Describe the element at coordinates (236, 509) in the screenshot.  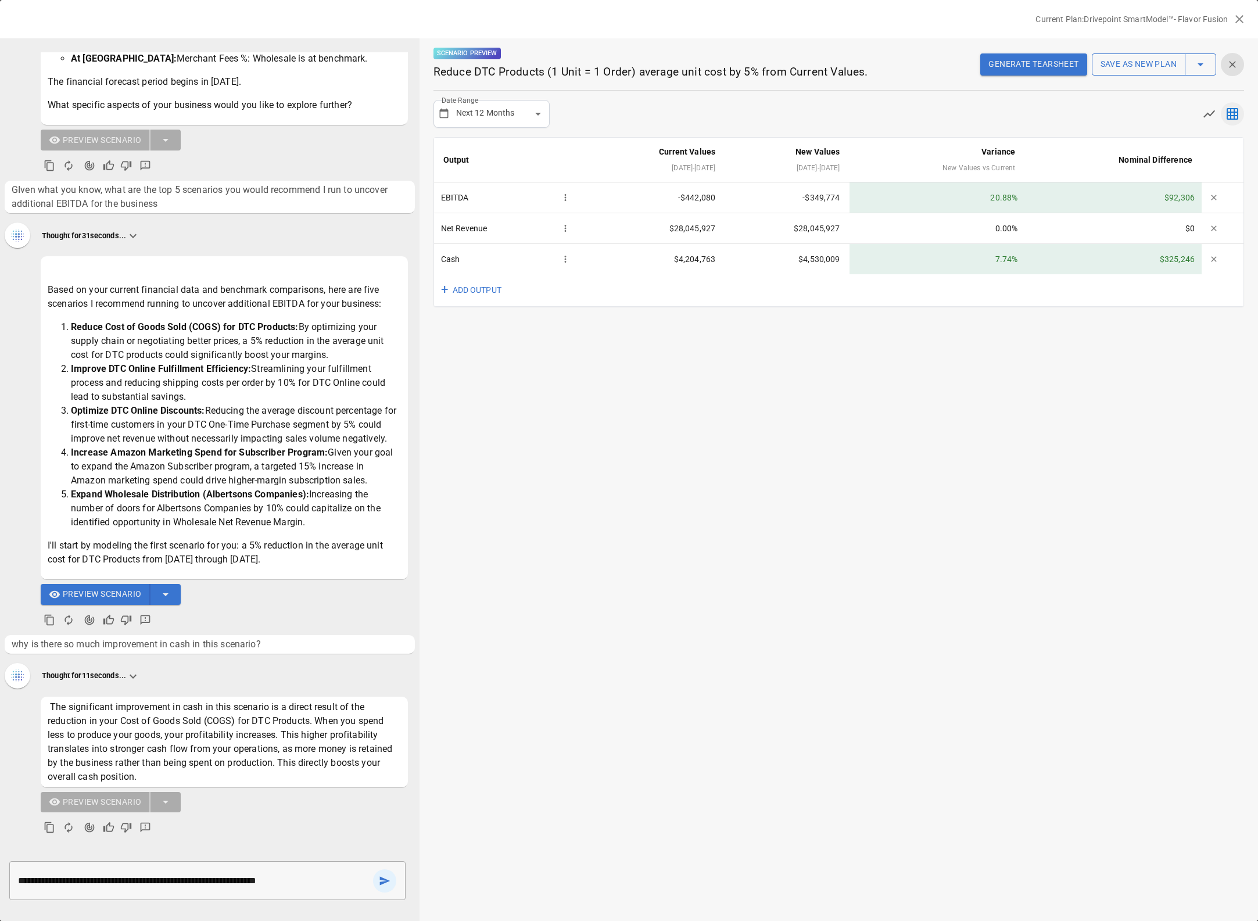
I see `li: Increasing the number of doors for Albertsons Companies by 10% could capitalize on the identified...` at that location.